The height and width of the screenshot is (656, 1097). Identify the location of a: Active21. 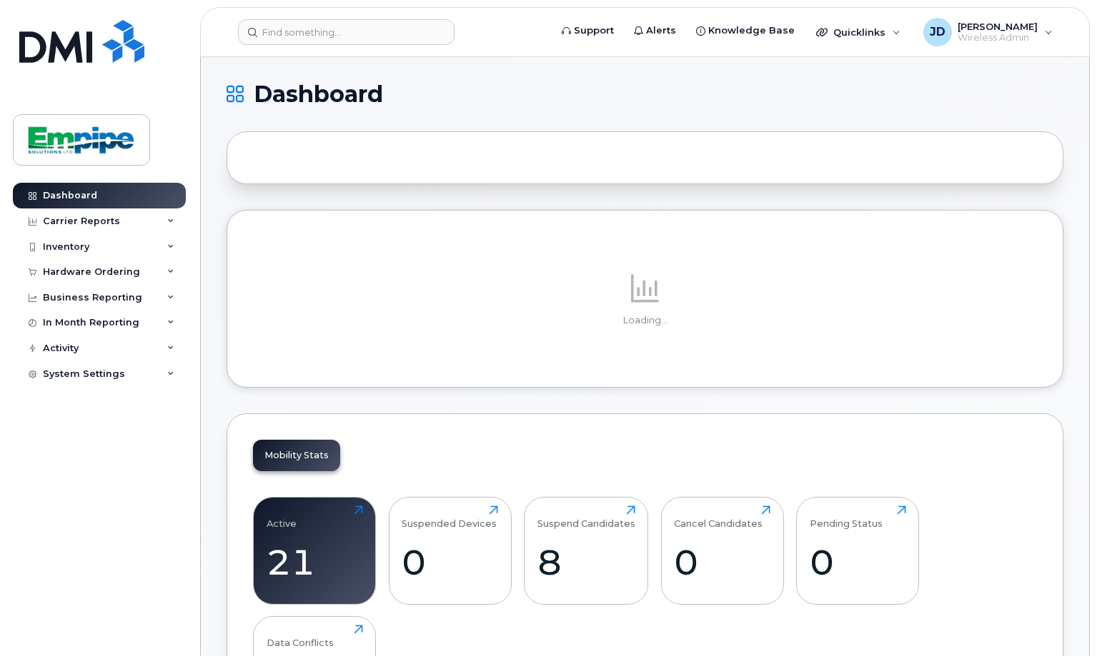
(314, 551).